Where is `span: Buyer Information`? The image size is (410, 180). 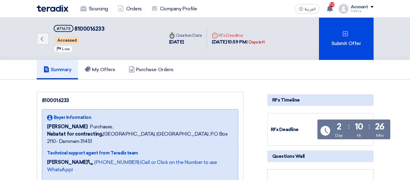
span: Buyer Information is located at coordinates (73, 117).